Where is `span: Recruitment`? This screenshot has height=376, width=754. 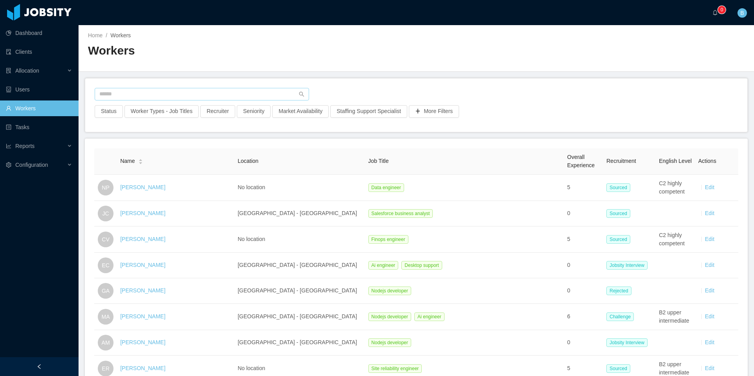
span: Recruitment is located at coordinates (621, 161).